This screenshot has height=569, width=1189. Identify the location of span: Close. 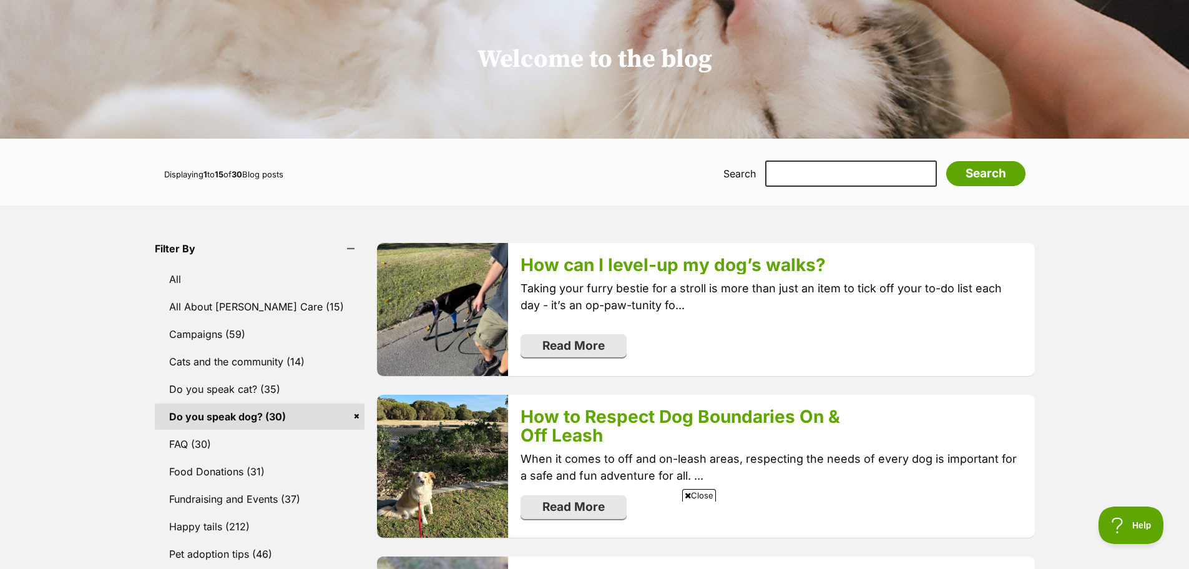
(699, 495).